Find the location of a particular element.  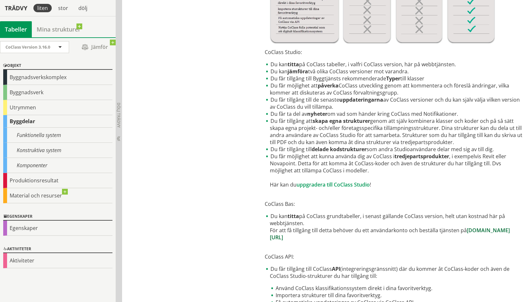

li: Du kan på CoClass tabeller, i valfri CoClass version, här på webbtjänsten. is located at coordinates (394, 64).